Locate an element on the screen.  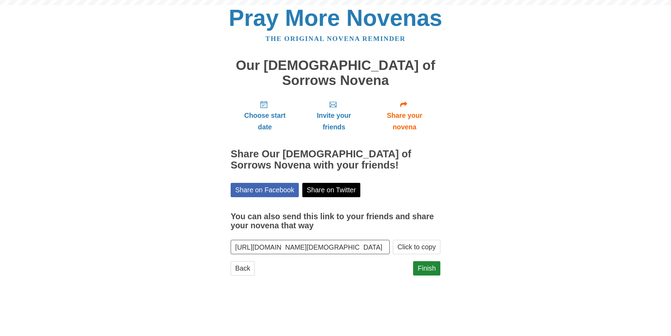
h3: You can also send this link to your friends and share your novena that way is located at coordinates (336, 221).